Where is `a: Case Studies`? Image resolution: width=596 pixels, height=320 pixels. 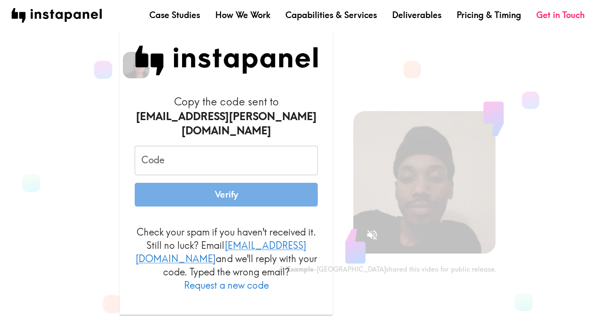
a: Case Studies is located at coordinates (174, 15).